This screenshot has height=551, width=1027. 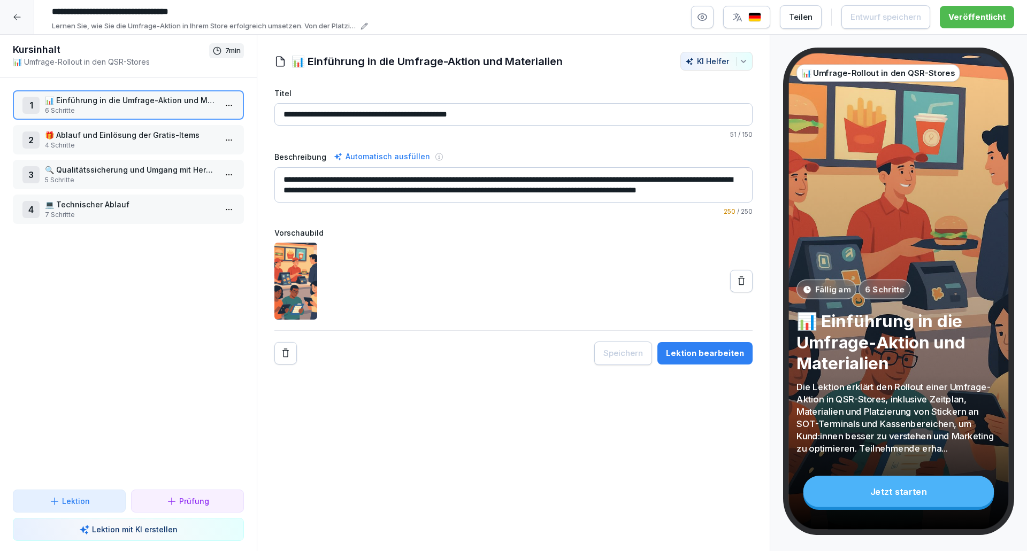 What do you see at coordinates (300, 157) in the screenshot?
I see `label: Beschreibung` at bounding box center [300, 157].